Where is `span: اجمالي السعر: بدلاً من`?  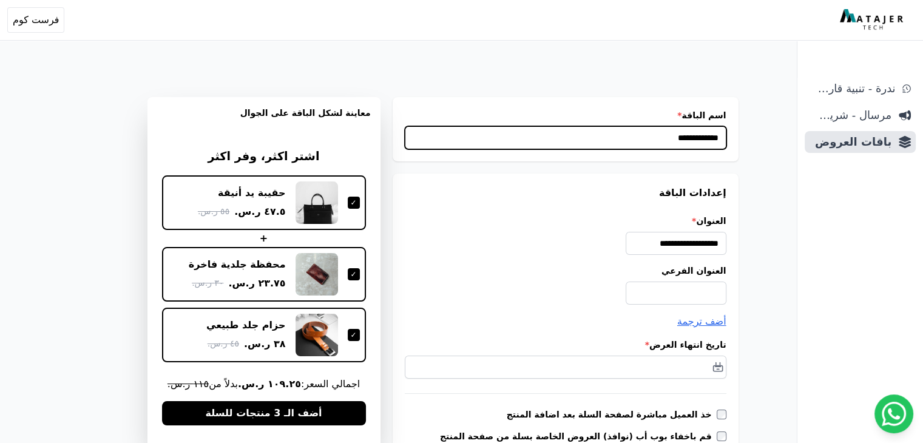
span: اجمالي السعر: بدلاً من is located at coordinates (264, 384).